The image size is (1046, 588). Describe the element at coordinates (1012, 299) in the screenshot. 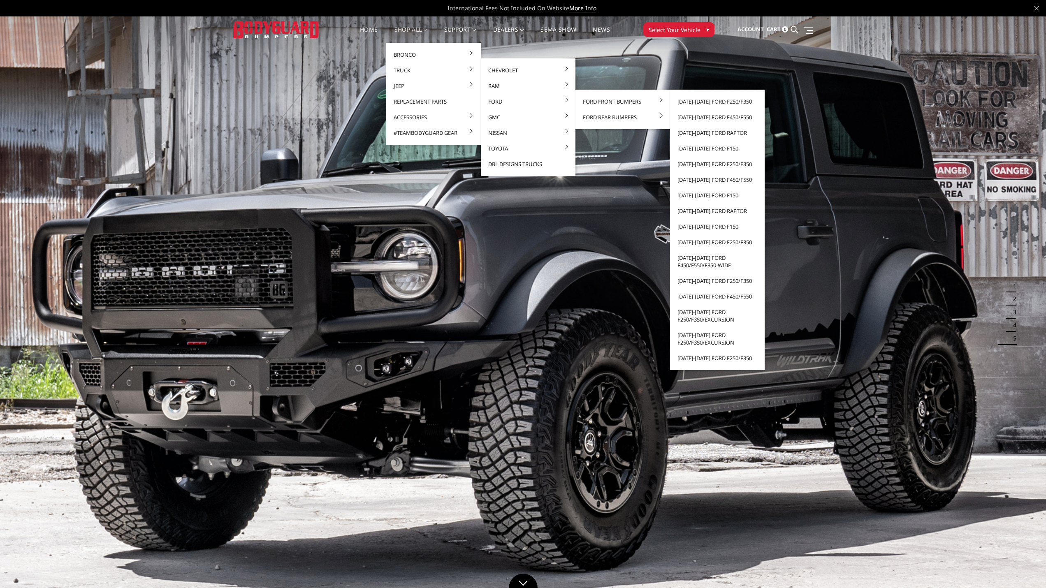

I see `button: 2 of 5` at that location.